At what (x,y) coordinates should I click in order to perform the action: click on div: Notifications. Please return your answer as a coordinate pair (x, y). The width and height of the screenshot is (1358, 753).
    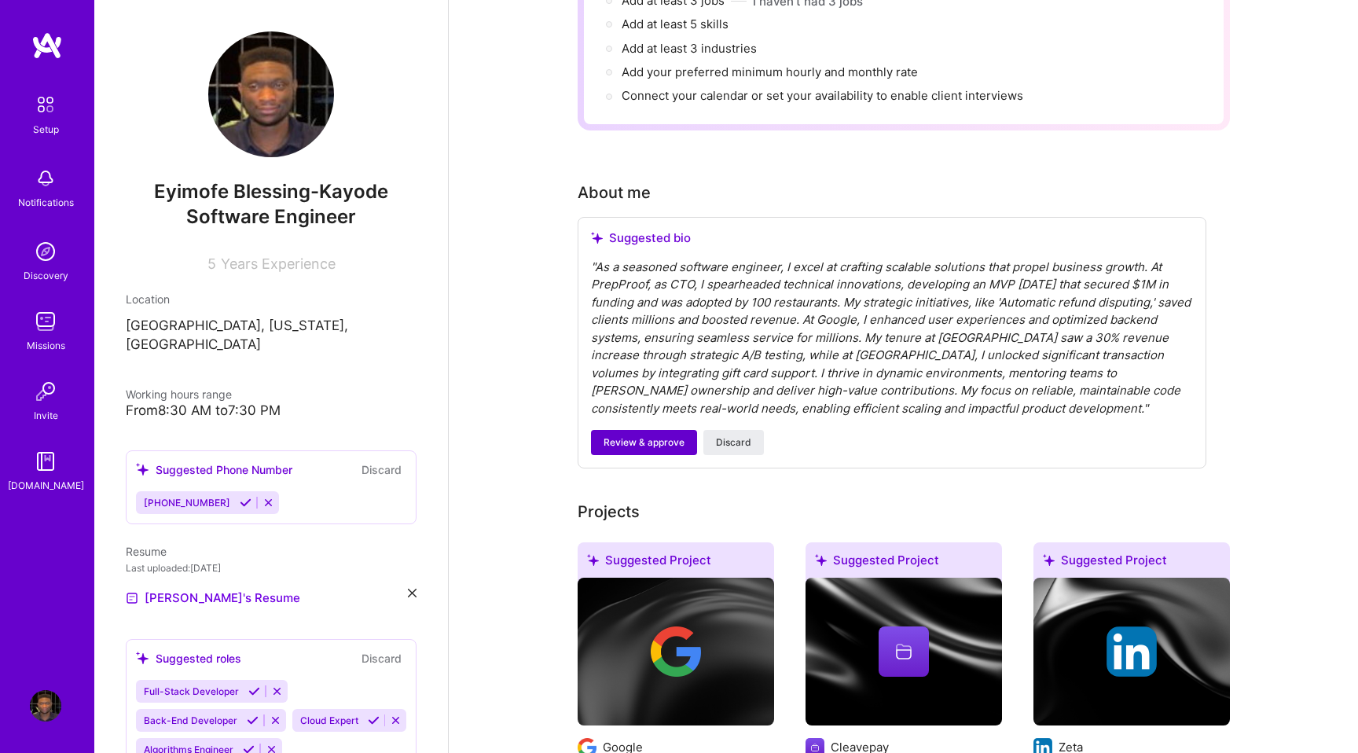
    Looking at the image, I should click on (46, 202).